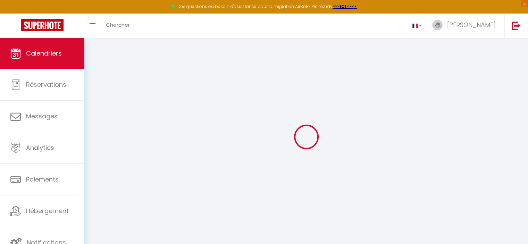  Describe the element at coordinates (345, 6) in the screenshot. I see `strong: >>> ICI <<<<` at that location.